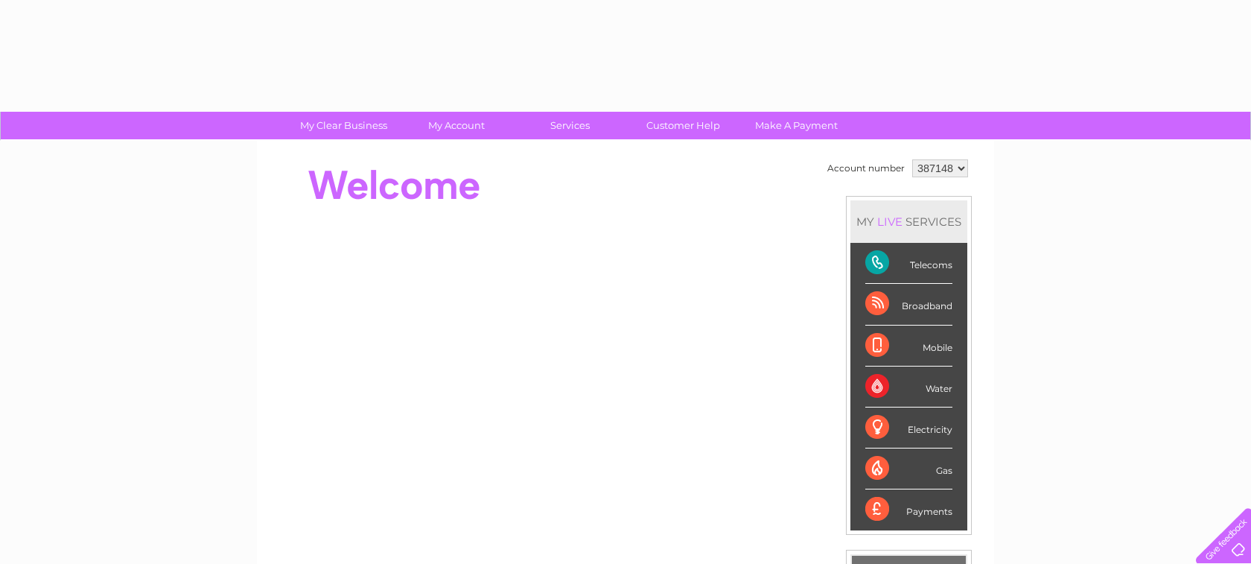  What do you see at coordinates (343, 125) in the screenshot?
I see `a: My Clear Business` at bounding box center [343, 125].